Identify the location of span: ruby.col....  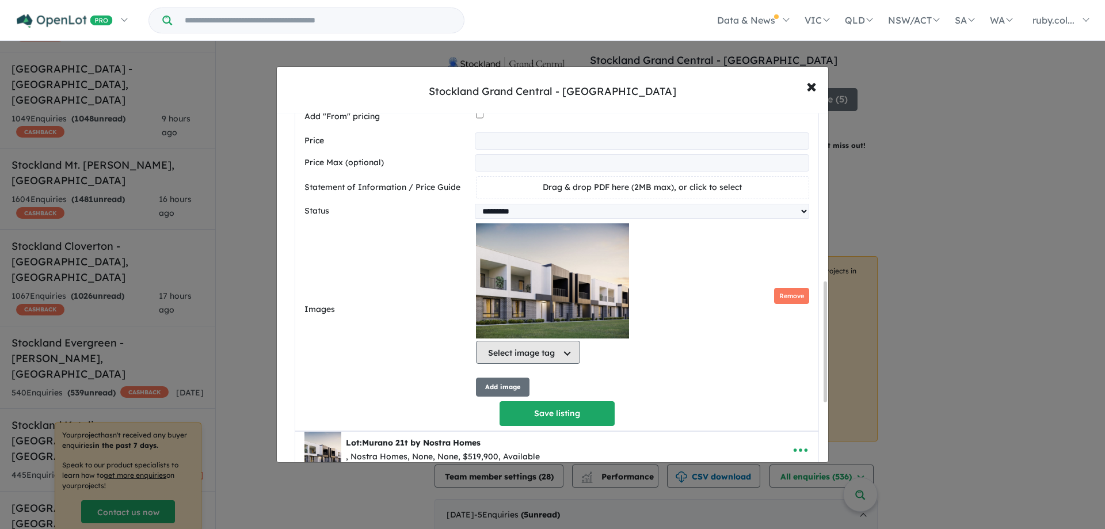
(1053, 20).